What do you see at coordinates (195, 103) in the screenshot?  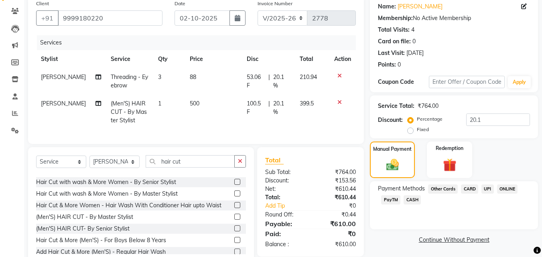 I see `span: 500` at bounding box center [195, 103].